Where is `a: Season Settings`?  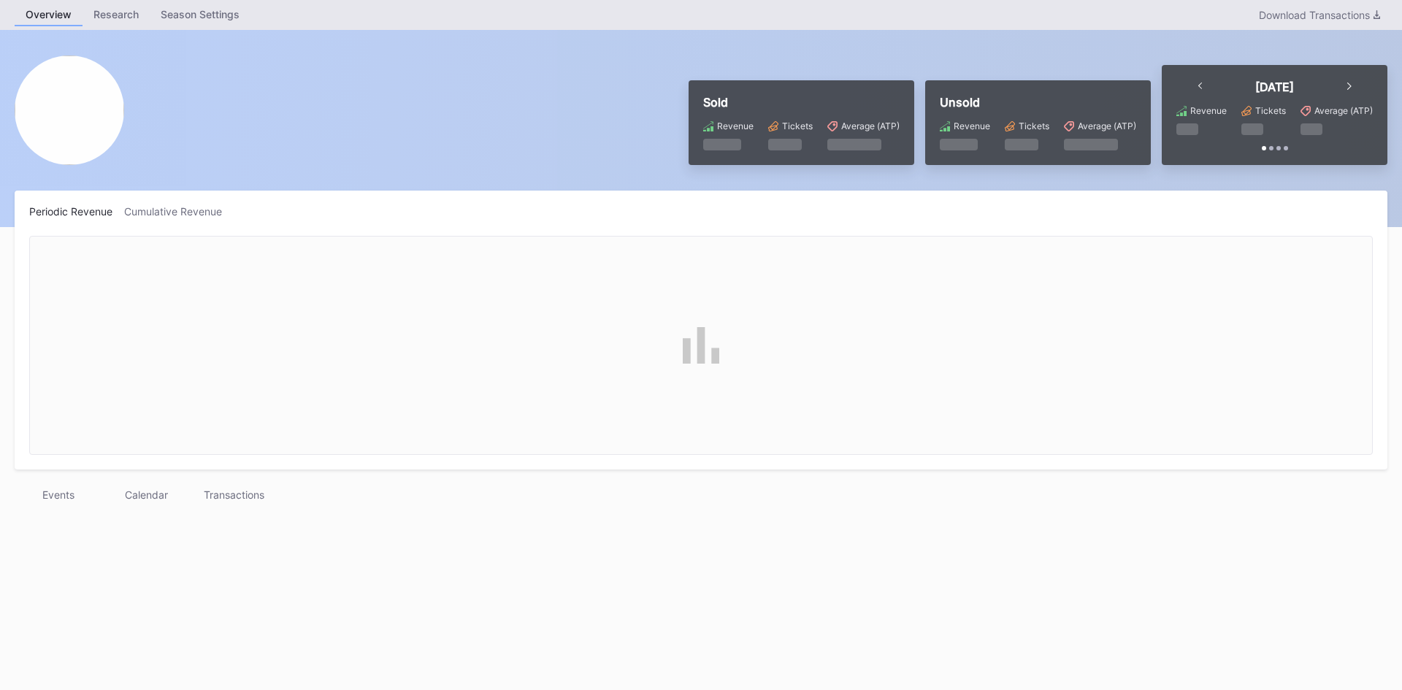 a: Season Settings is located at coordinates (200, 15).